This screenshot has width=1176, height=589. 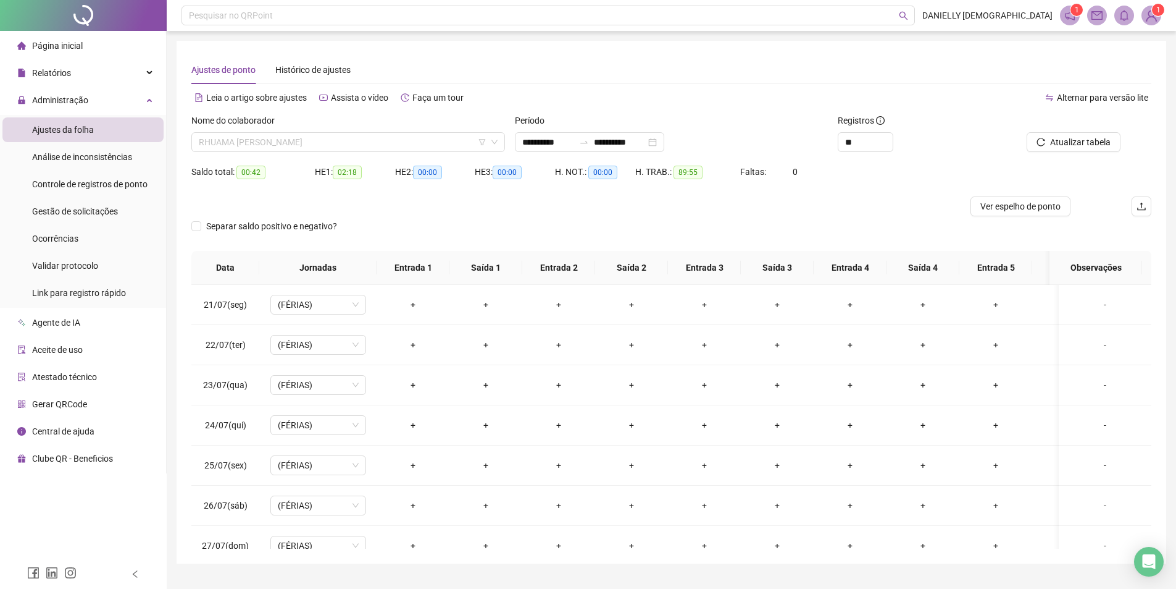 What do you see at coordinates (272, 226) in the screenshot?
I see `span: Separar saldo positivo e negativo?` at bounding box center [272, 226].